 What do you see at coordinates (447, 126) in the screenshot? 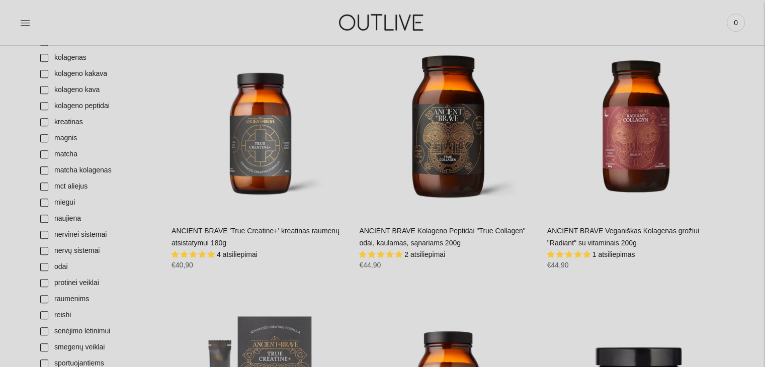
I see `a: ANCIENT BRAVE Kolageno Peptidai` at bounding box center [447, 126].